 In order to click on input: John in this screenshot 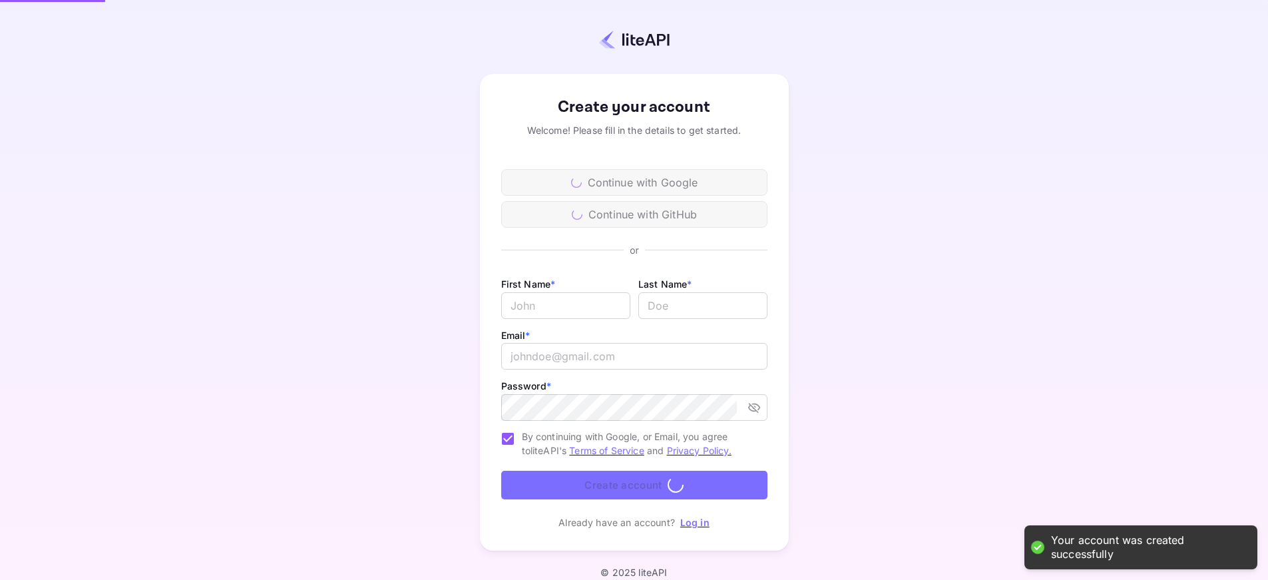, I will do `click(566, 305)`.